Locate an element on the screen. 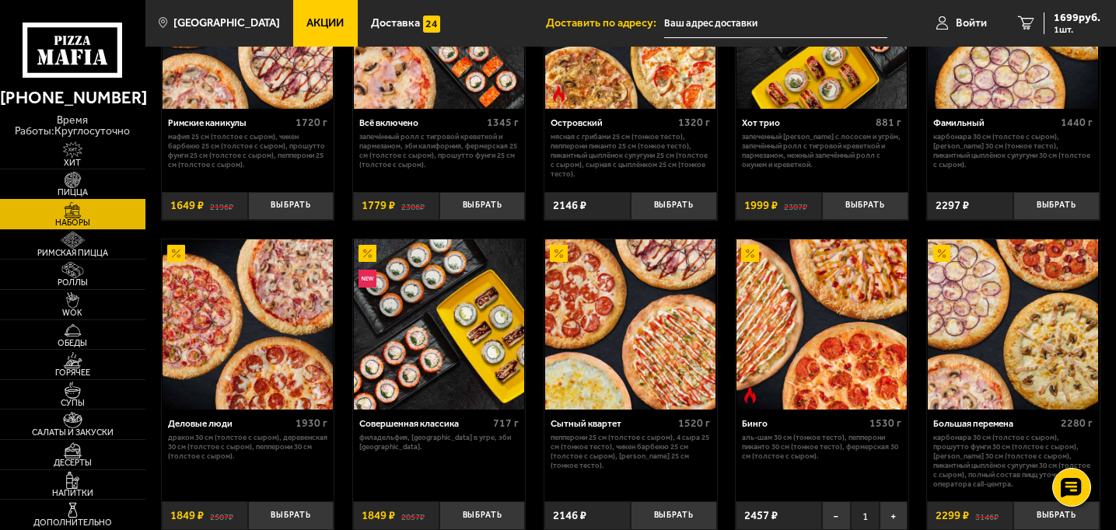  span: 1649 ₽ is located at coordinates (187, 205).